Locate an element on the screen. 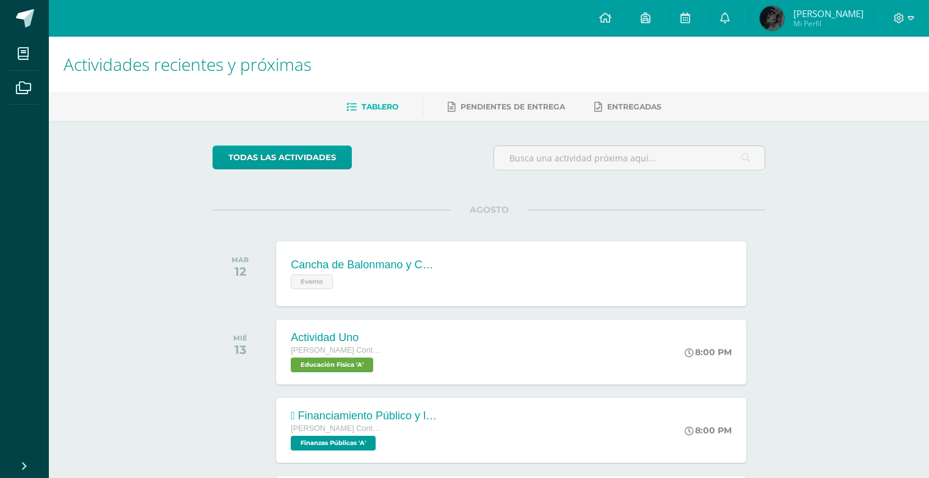 This screenshot has width=929, height=478. a: todas las Actividades is located at coordinates (282, 157).